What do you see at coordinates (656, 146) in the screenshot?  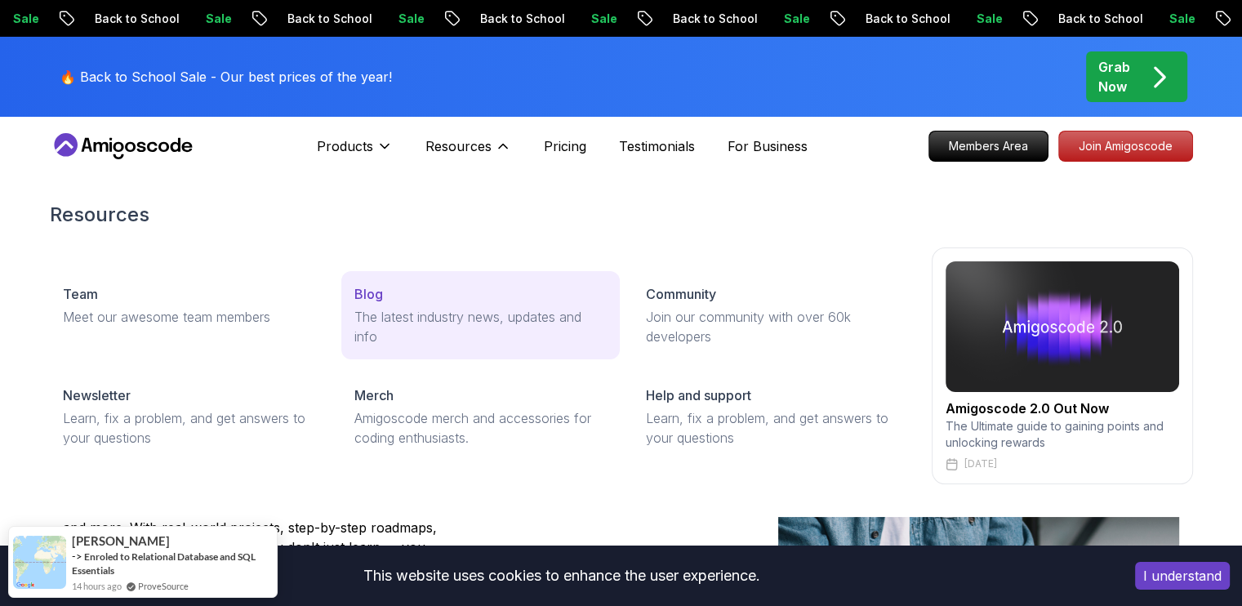 I see `p: Testimonials` at bounding box center [656, 146].